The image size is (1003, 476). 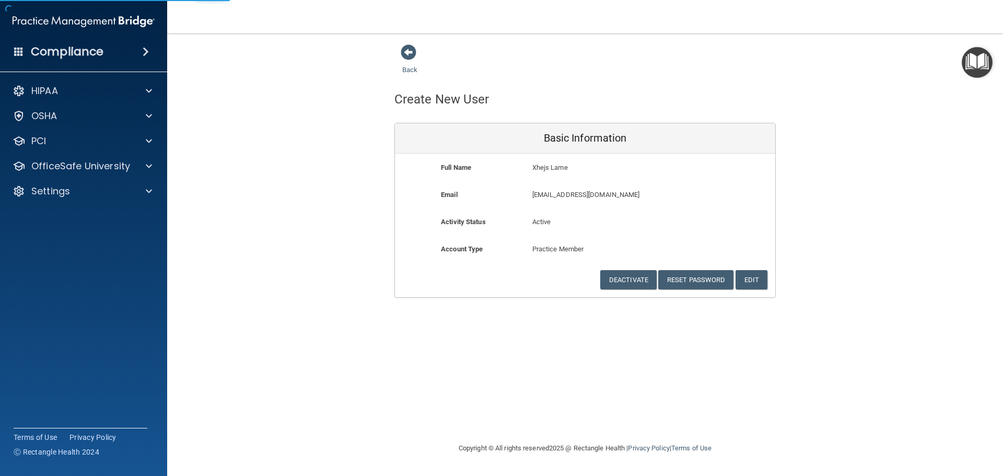 I want to click on a: OSHA, so click(x=82, y=116).